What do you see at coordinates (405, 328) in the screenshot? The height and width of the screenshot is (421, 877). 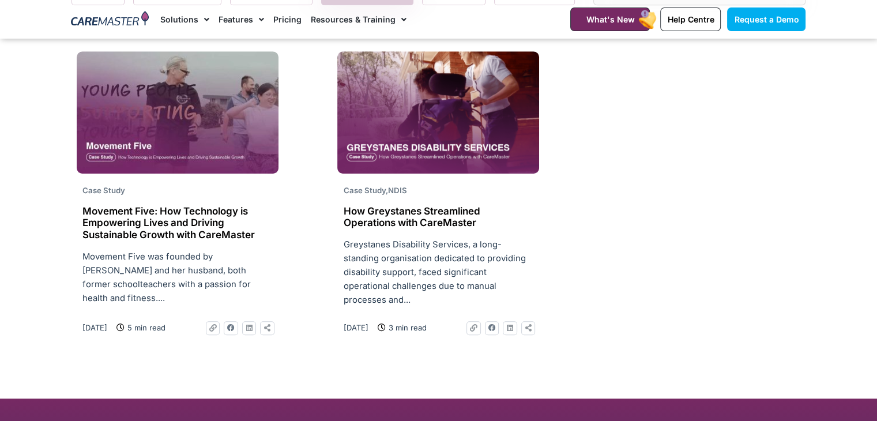 I see `span: 3 min read` at bounding box center [405, 328].